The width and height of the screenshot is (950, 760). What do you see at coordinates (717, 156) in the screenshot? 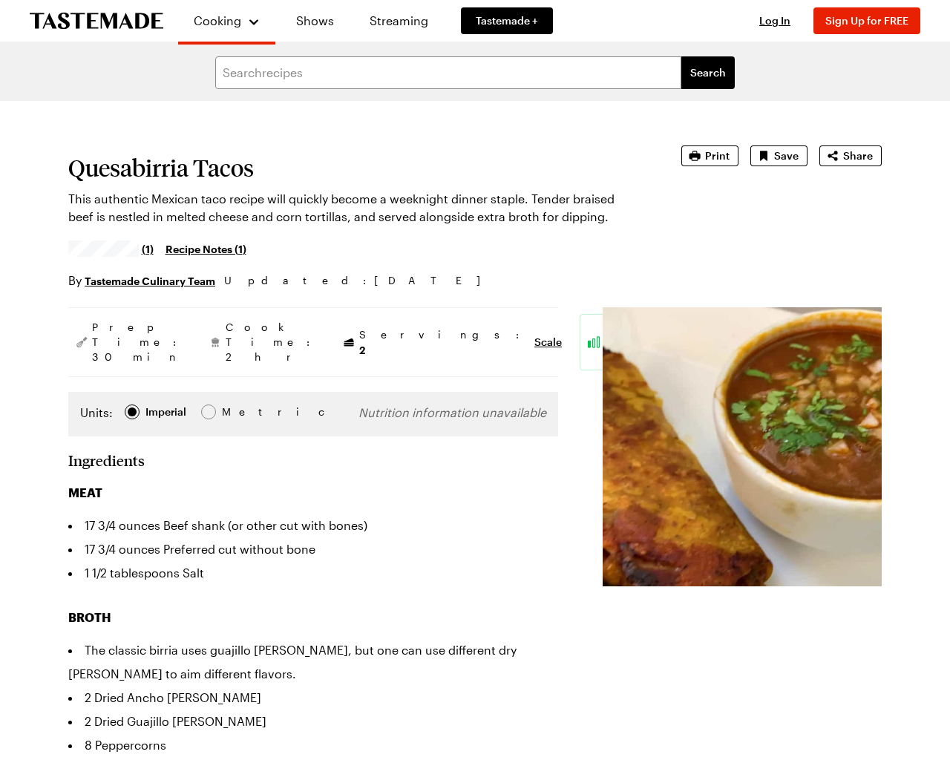
I see `span: Print` at bounding box center [717, 156].